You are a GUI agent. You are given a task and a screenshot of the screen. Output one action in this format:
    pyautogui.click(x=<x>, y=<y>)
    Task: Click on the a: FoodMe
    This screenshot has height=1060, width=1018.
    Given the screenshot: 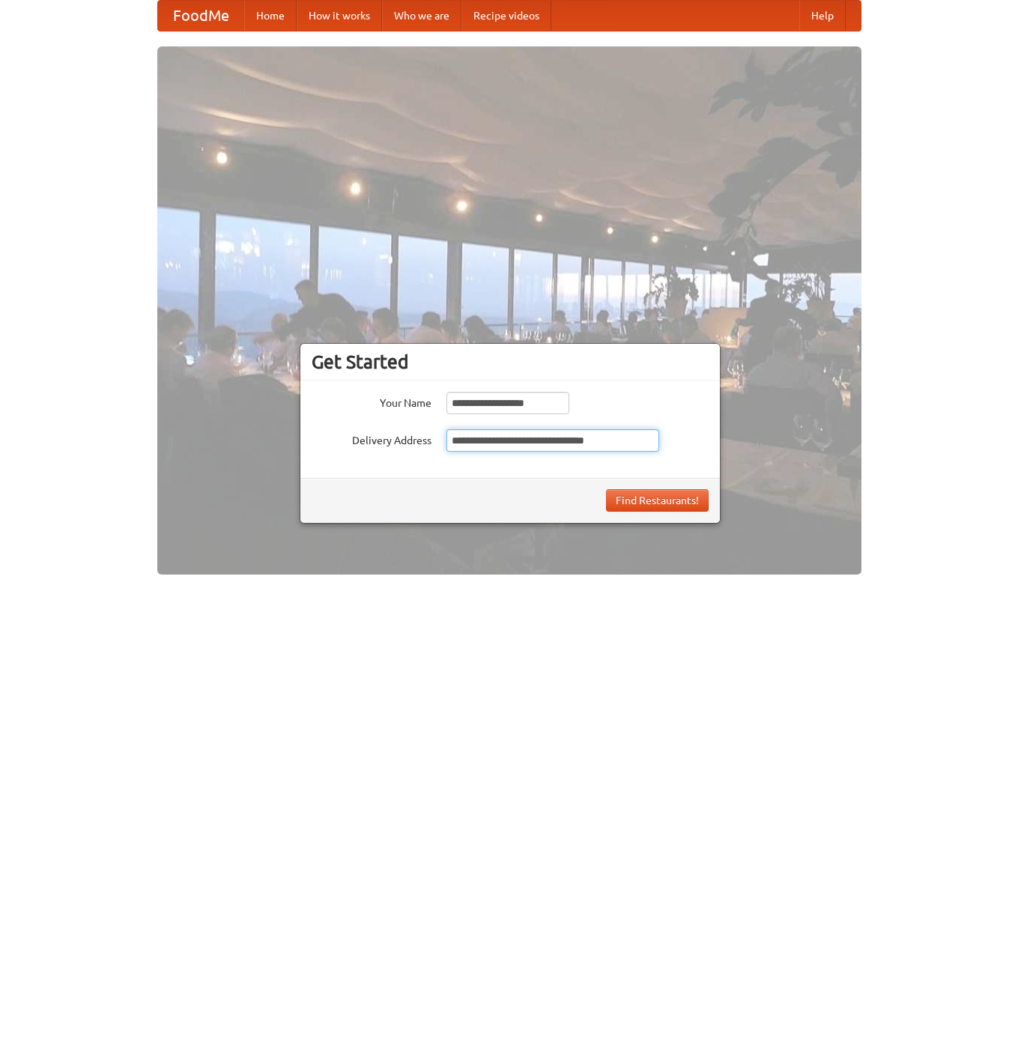 What is the action you would take?
    pyautogui.click(x=201, y=16)
    